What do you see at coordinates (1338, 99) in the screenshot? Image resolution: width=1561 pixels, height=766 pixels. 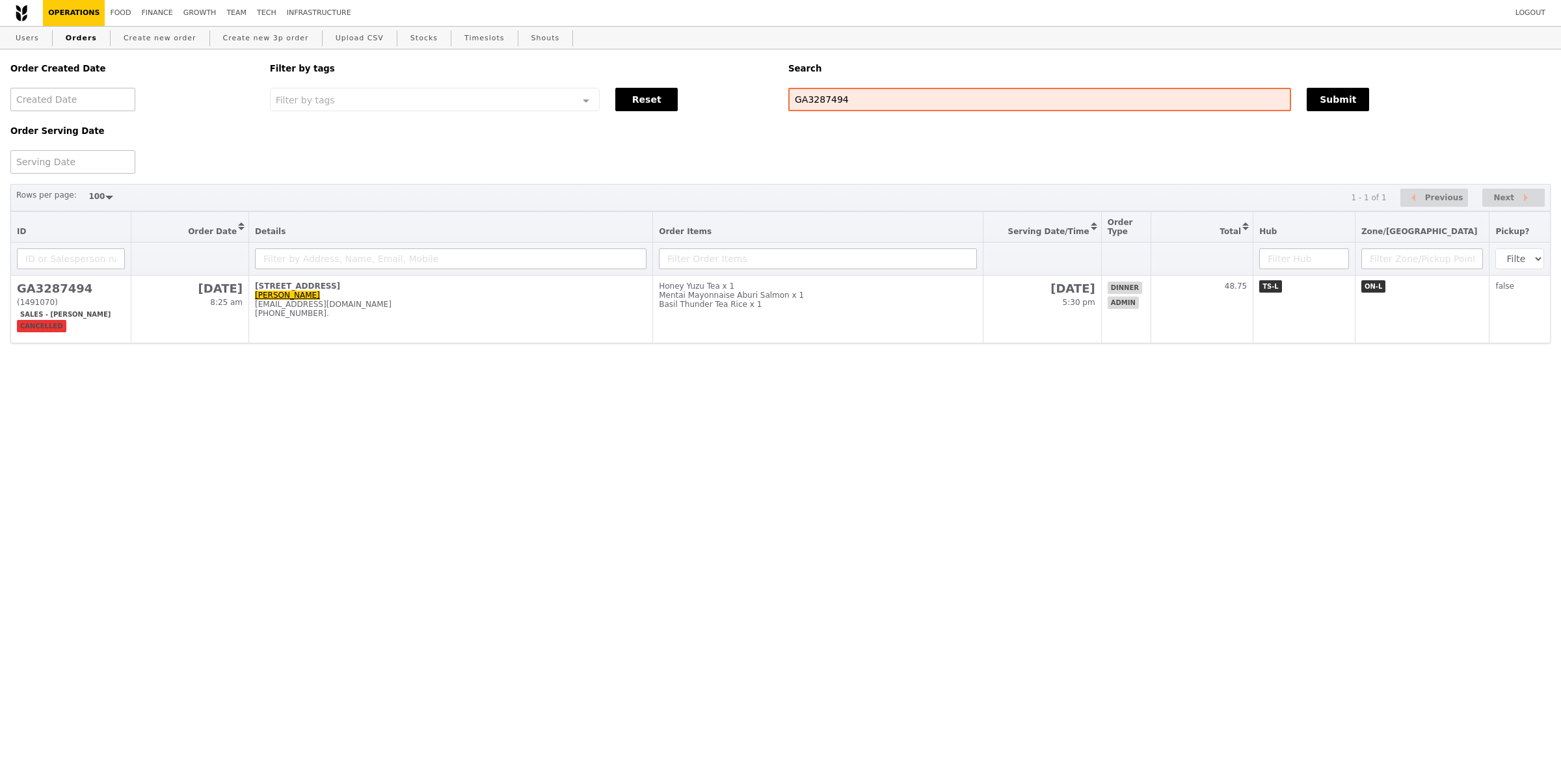 I see `button: Submit` at bounding box center [1338, 99].